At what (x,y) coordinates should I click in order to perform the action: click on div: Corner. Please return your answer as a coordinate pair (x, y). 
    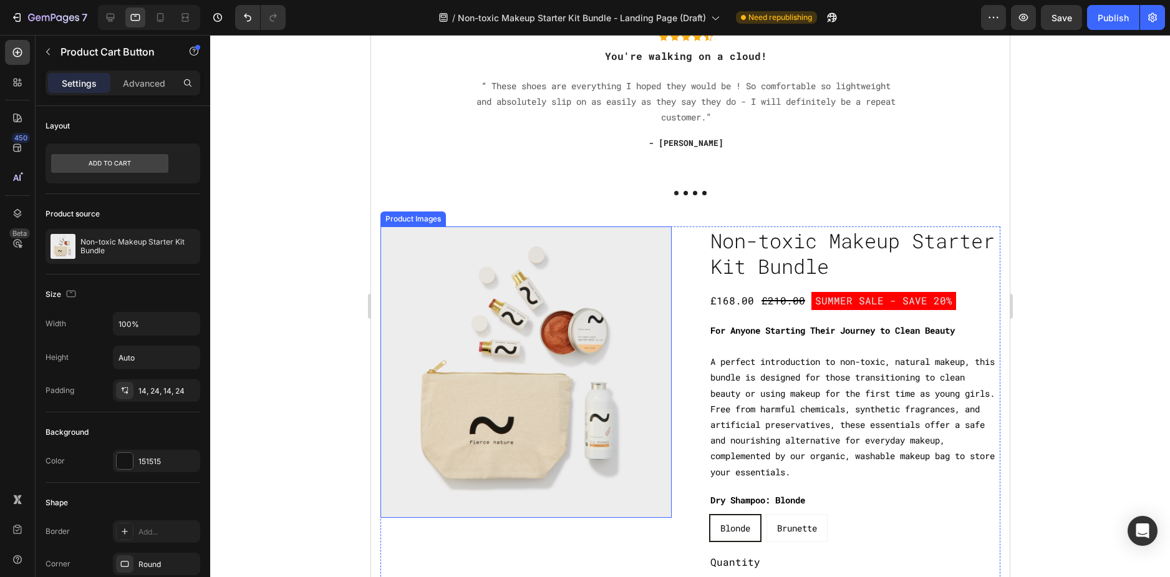
    Looking at the image, I should click on (58, 564).